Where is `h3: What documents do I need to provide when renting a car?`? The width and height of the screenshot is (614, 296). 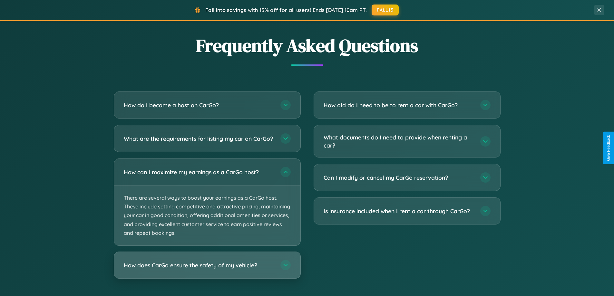
h3: What documents do I need to provide when renting a car? is located at coordinates (399, 141).